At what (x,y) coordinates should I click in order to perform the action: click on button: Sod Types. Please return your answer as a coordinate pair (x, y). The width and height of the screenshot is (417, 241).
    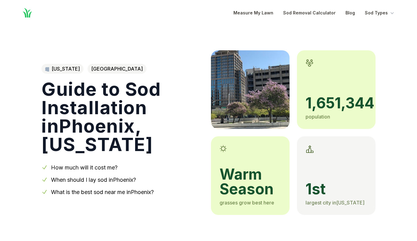
    Looking at the image, I should click on (380, 13).